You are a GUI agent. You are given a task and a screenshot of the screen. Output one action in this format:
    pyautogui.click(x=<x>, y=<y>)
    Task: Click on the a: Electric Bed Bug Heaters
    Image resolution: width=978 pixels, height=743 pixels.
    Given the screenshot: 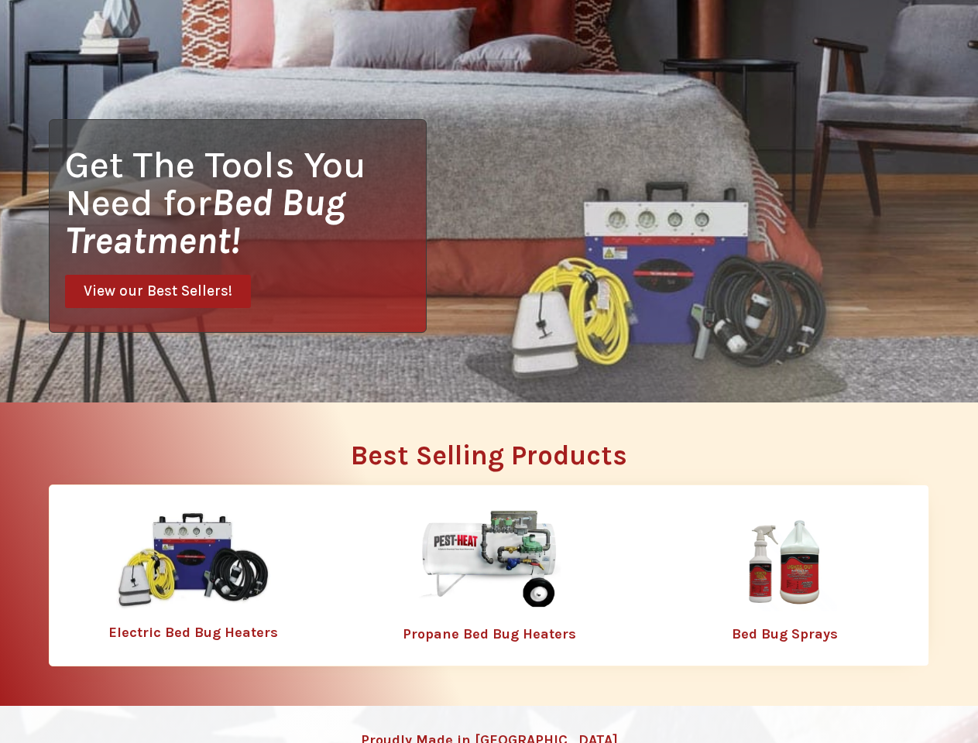 What is the action you would take?
    pyautogui.click(x=193, y=632)
    